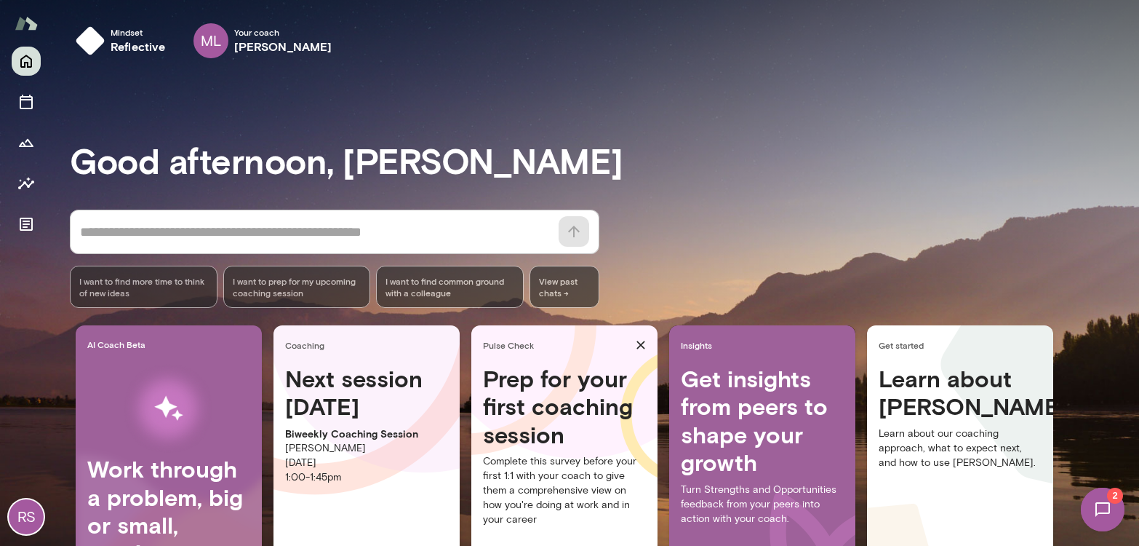  I want to click on span: Mindset, so click(138, 32).